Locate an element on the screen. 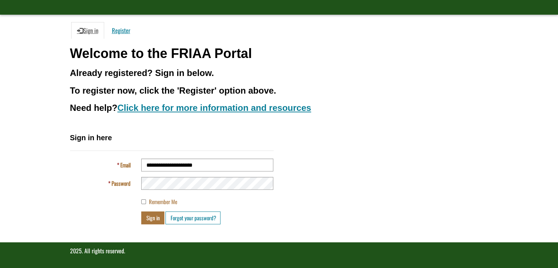  a: Register is located at coordinates (121, 30).